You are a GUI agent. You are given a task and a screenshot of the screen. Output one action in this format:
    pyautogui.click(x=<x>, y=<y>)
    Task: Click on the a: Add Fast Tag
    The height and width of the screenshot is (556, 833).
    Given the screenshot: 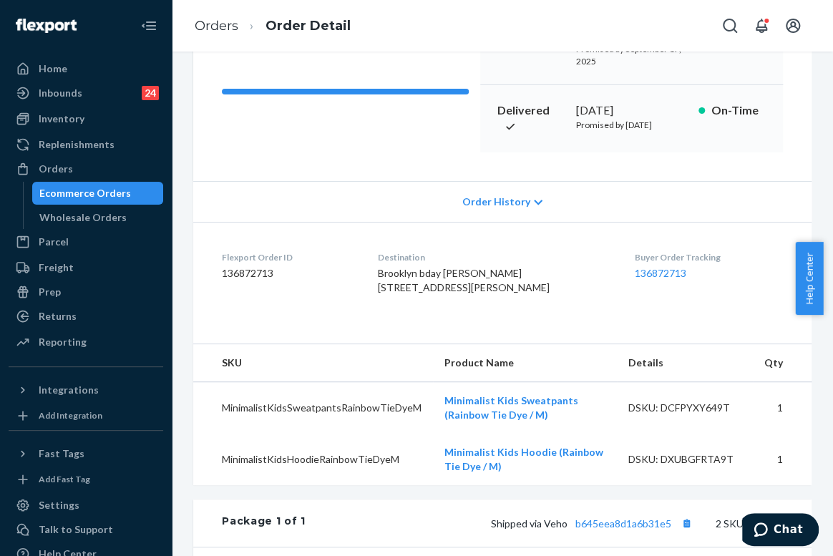 What is the action you would take?
    pyautogui.click(x=86, y=480)
    